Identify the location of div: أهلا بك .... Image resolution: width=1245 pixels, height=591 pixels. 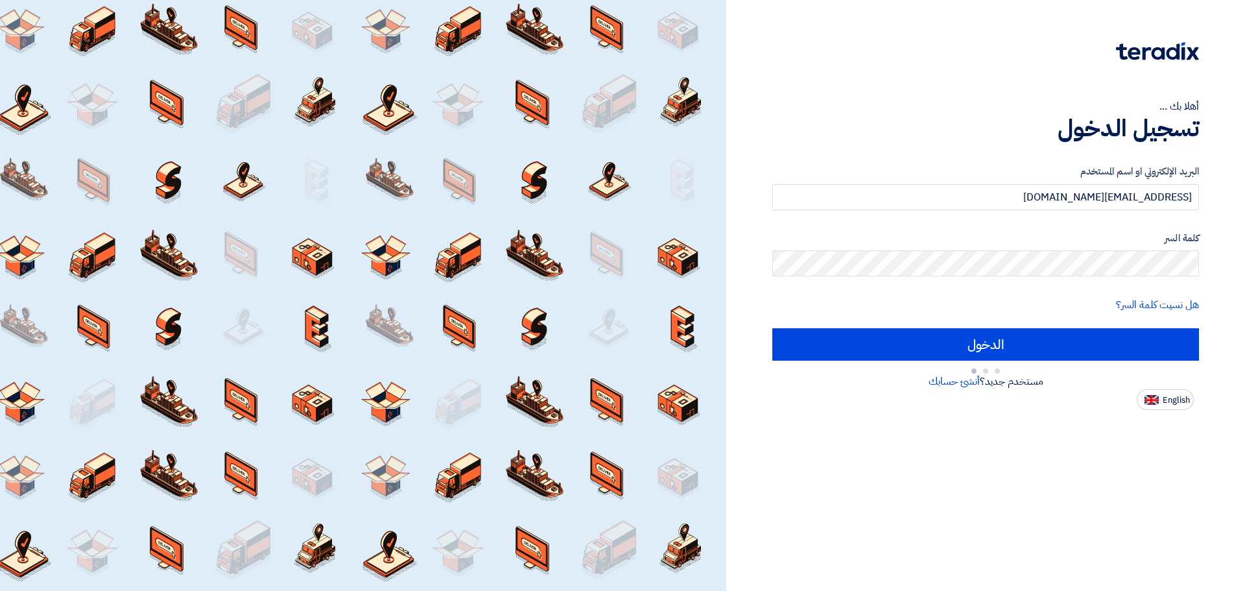
(986, 106).